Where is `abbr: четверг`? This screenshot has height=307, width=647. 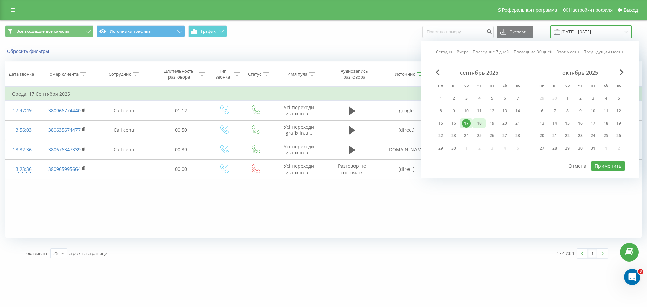 abbr: четверг is located at coordinates (480, 86).